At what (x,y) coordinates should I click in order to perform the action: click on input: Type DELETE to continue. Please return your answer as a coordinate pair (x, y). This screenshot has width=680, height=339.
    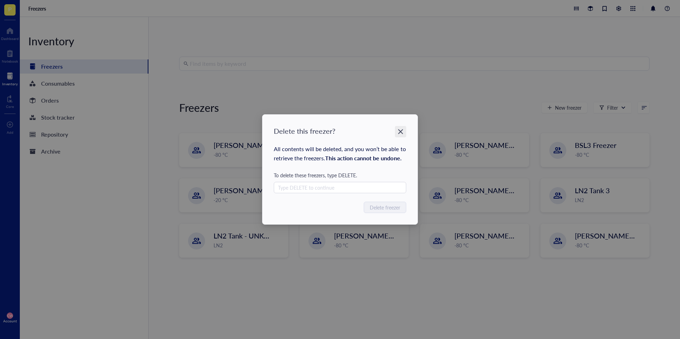
    Looking at the image, I should click on (340, 188).